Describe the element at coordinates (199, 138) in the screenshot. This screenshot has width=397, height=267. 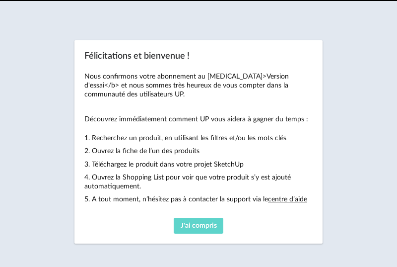
I see `p: 1. Recherchez un produit, en utilisant les filtres et/ou les mots clés` at that location.